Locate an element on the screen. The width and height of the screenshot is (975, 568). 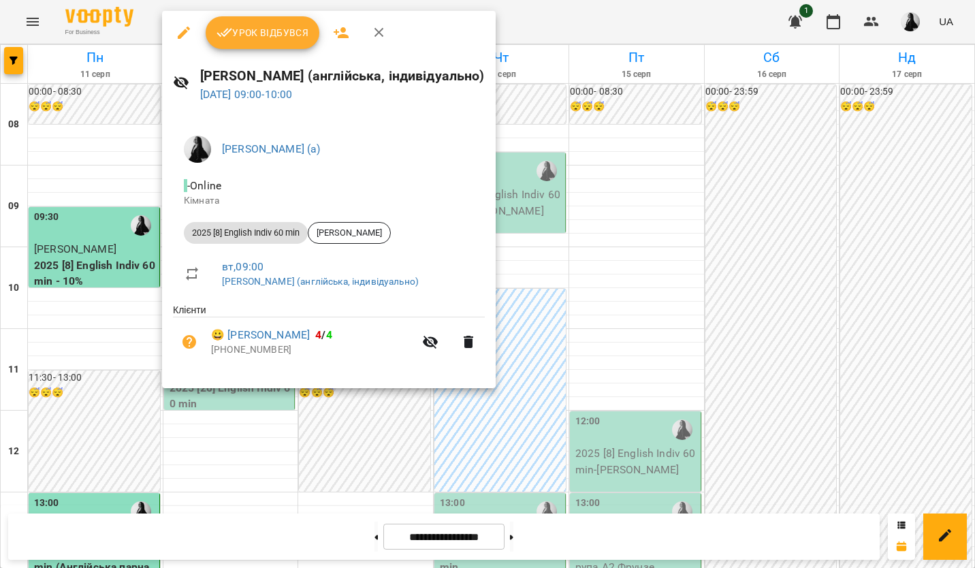
button: Урок відбувся is located at coordinates (263, 33).